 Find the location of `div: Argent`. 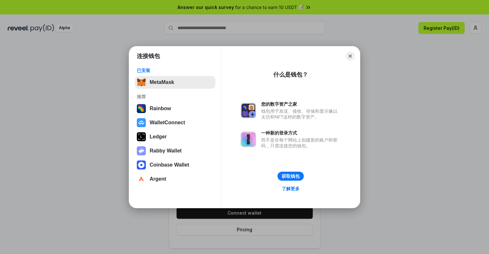

div: Argent is located at coordinates (158, 179).